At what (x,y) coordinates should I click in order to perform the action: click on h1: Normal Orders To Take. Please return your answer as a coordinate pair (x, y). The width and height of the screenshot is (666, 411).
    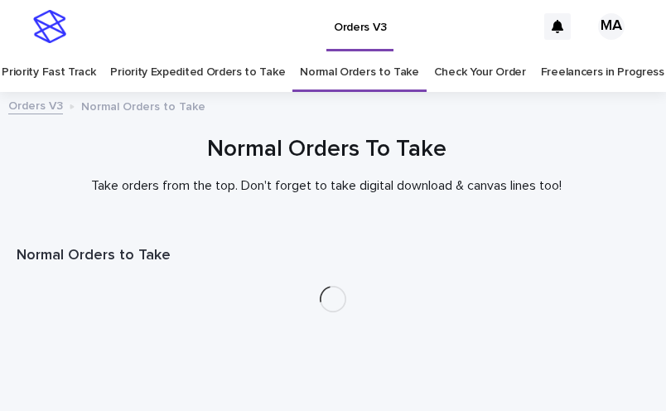
    Looking at the image, I should click on (326, 149).